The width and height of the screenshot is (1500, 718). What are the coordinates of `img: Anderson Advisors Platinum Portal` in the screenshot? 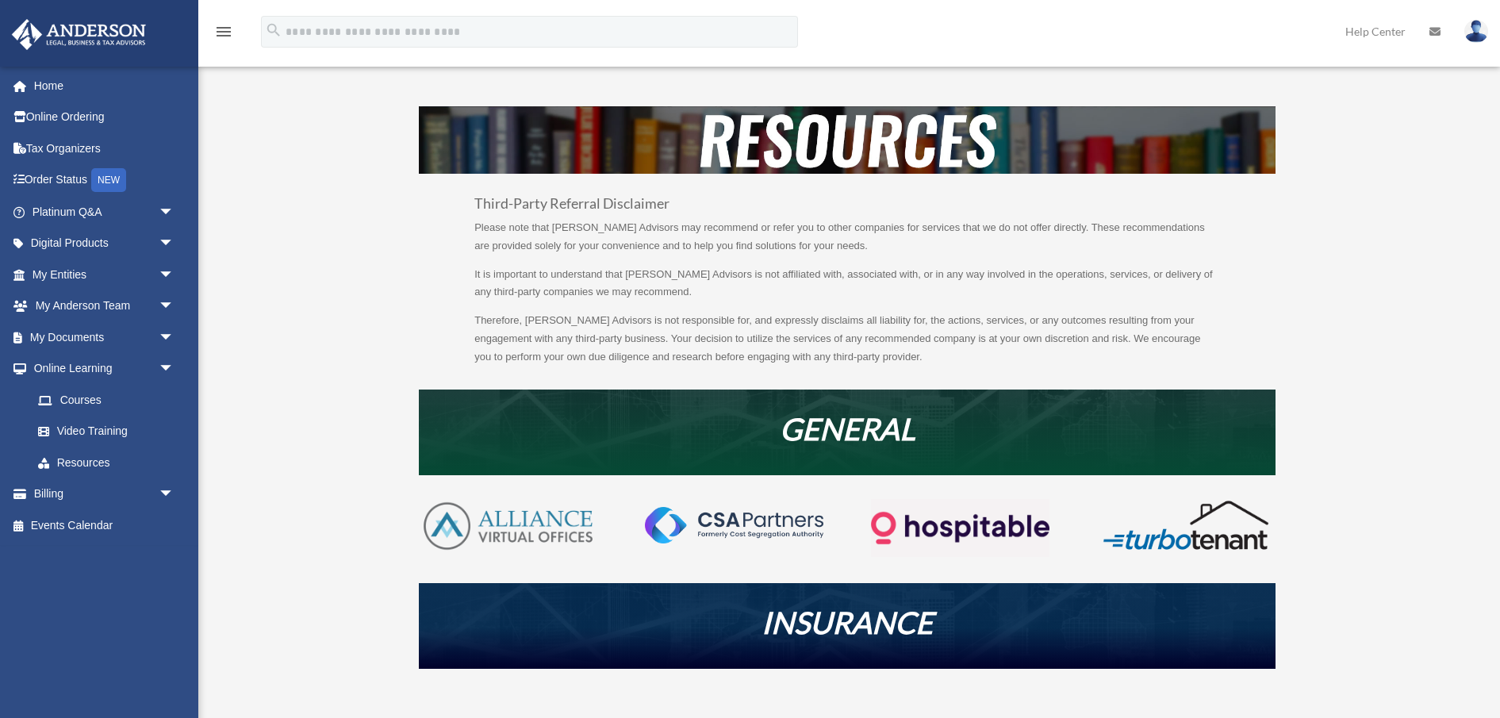 It's located at (79, 34).